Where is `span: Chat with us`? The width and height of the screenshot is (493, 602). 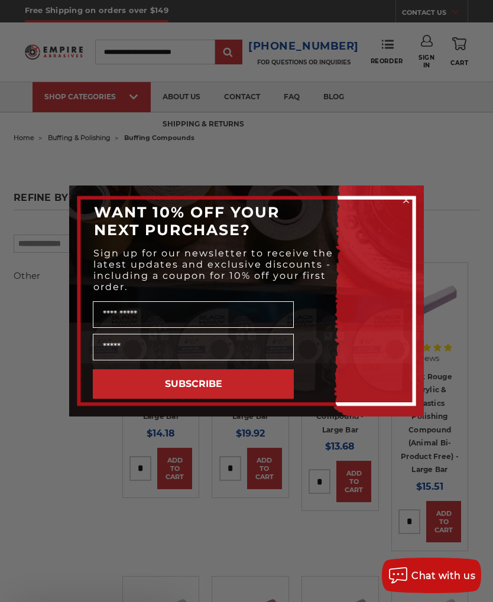
span: Chat with us is located at coordinates (443, 576).